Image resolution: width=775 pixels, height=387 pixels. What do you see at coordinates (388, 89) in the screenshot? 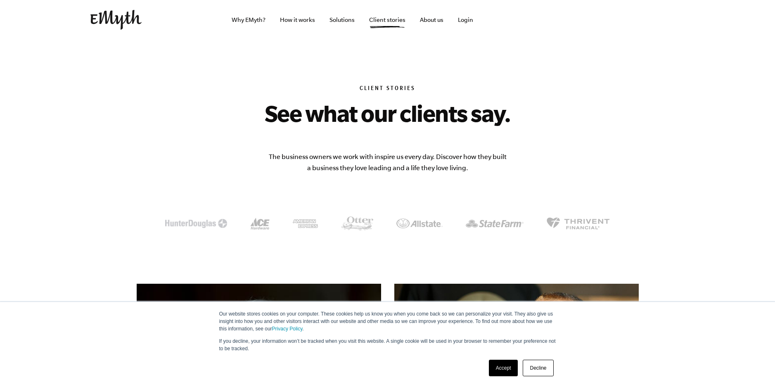
I see `h6: Client Stories` at bounding box center [388, 89].